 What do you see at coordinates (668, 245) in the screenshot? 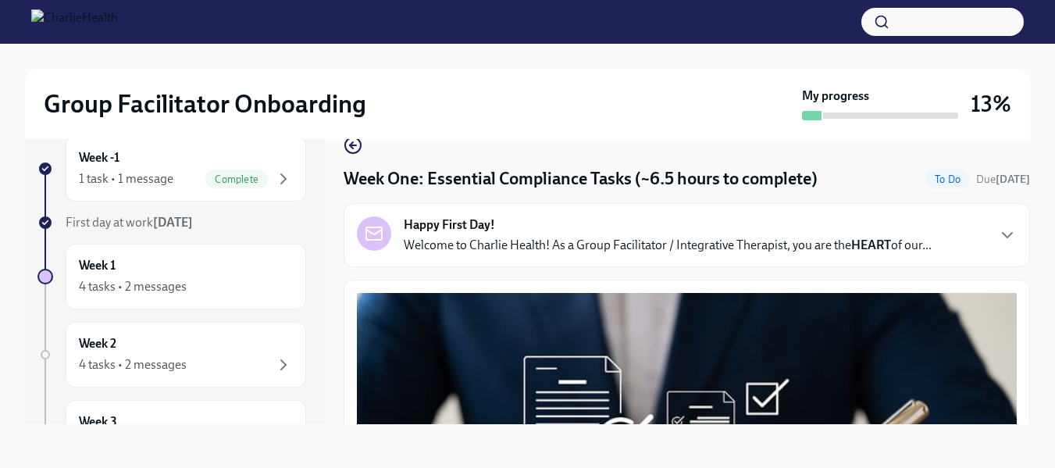
I see `p: Welcome to Charlie Health! As a Group Facilitator / Integrative Therapist, you are the of our...` at bounding box center [668, 245].